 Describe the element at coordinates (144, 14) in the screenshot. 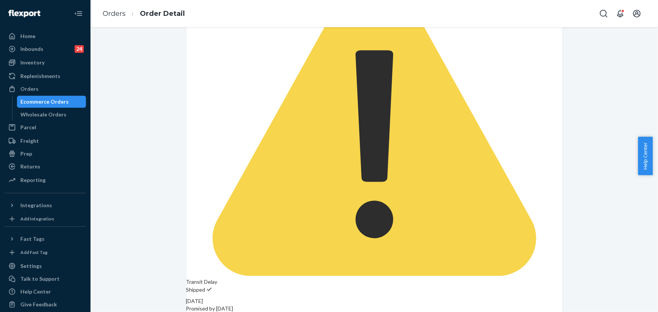

I see `ol: breadcrumbs` at that location.